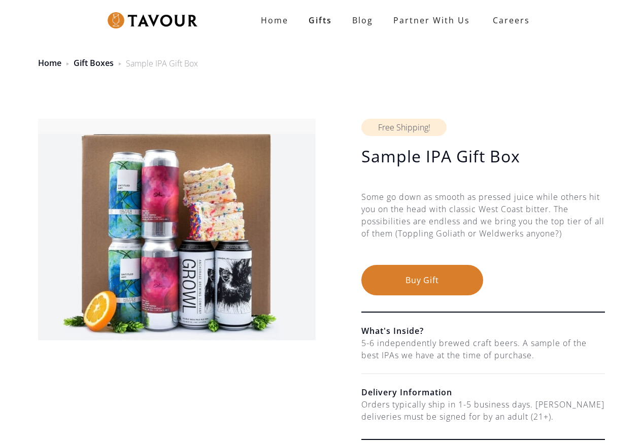 Image resolution: width=642 pixels, height=443 pixels. What do you see at coordinates (483, 392) in the screenshot?
I see `h6: Delivery Information` at bounding box center [483, 392].